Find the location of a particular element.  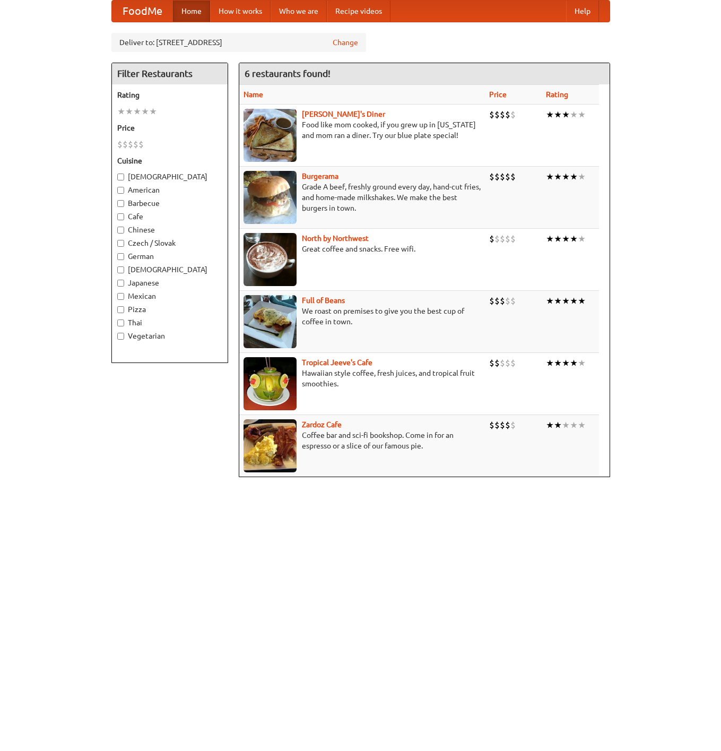

input: American is located at coordinates (120, 190).